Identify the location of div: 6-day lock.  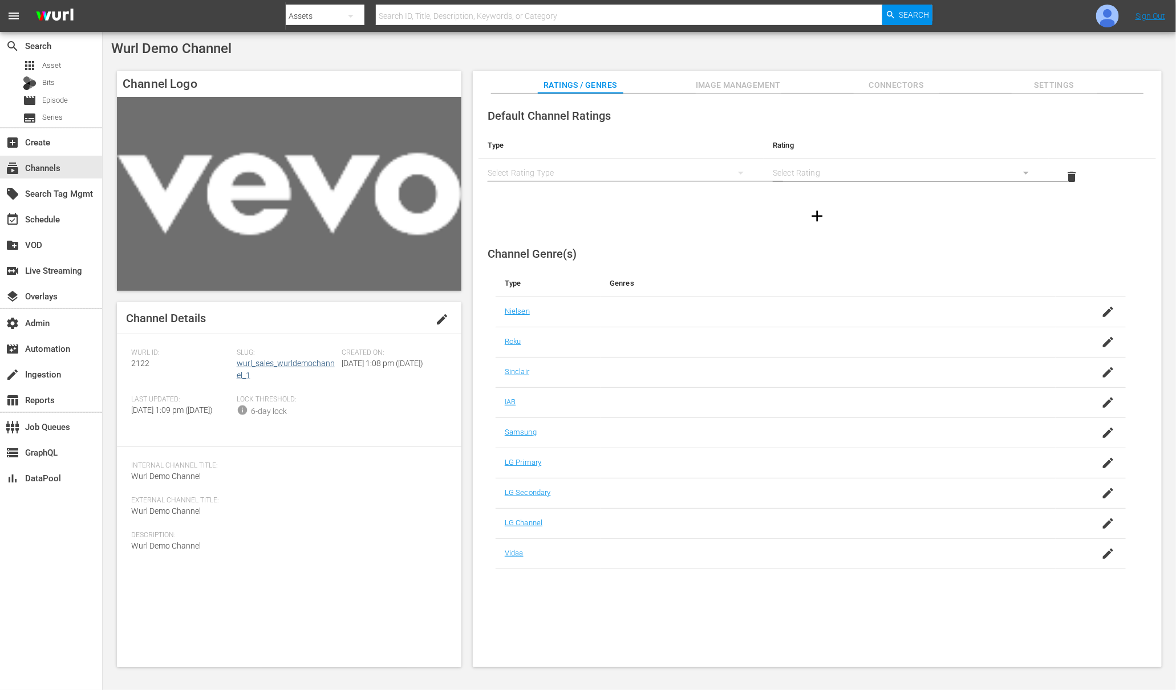
(269, 411).